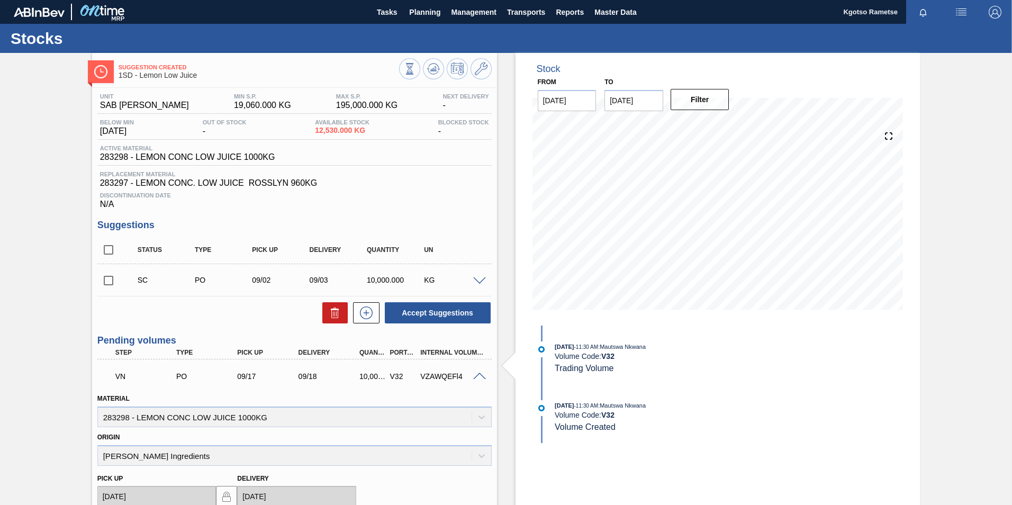 This screenshot has width=1012, height=505. Describe the element at coordinates (410, 69) in the screenshot. I see `button: Stocks Overview` at that location.